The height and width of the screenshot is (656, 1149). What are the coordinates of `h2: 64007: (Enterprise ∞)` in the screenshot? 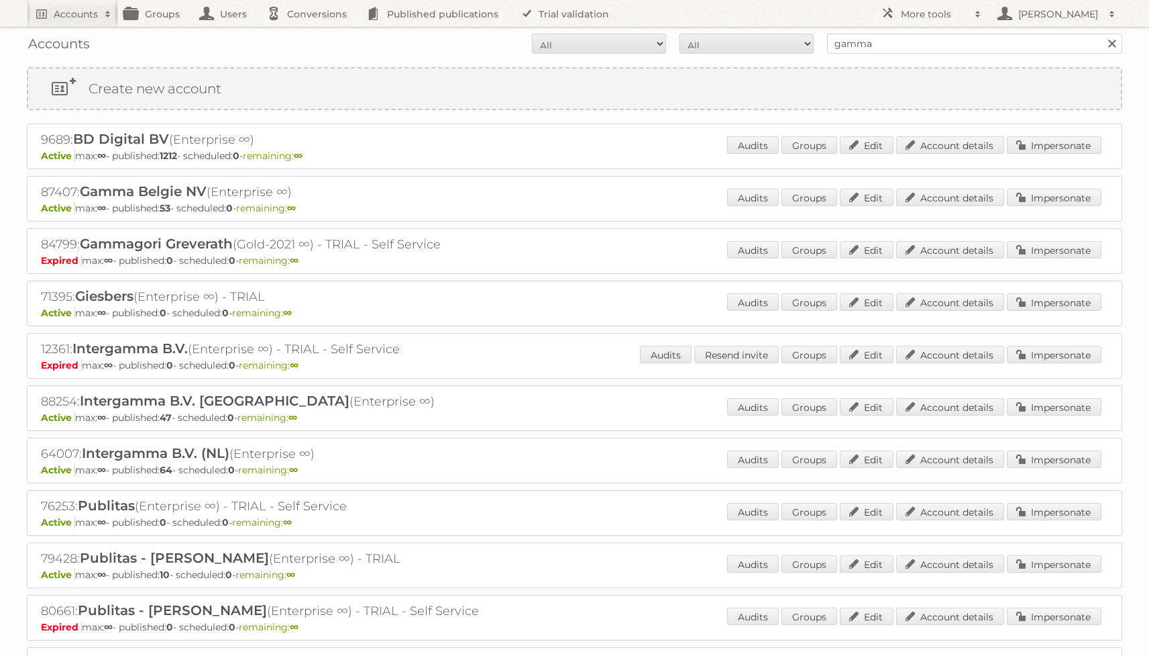 It's located at (276, 454).